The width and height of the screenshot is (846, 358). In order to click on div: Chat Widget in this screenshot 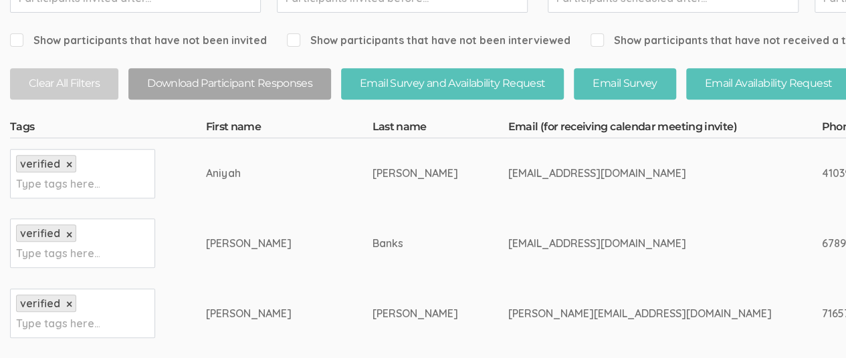, I will do `click(813, 326)`.